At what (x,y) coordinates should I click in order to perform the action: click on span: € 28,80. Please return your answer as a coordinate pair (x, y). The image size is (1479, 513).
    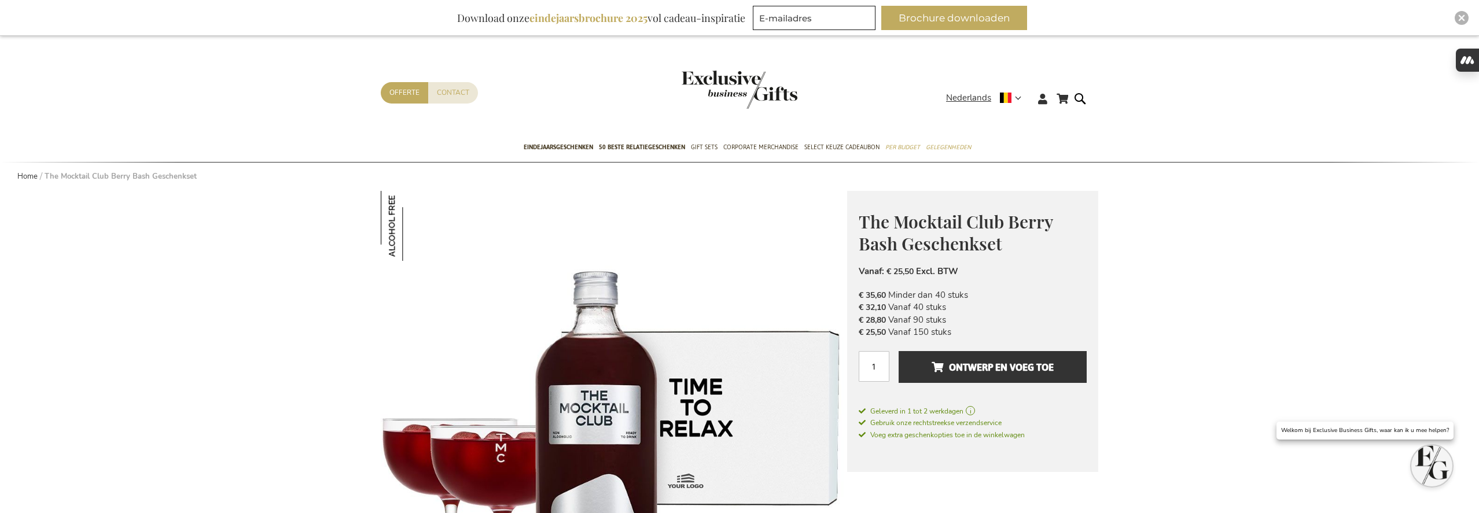
    Looking at the image, I should click on (872, 320).